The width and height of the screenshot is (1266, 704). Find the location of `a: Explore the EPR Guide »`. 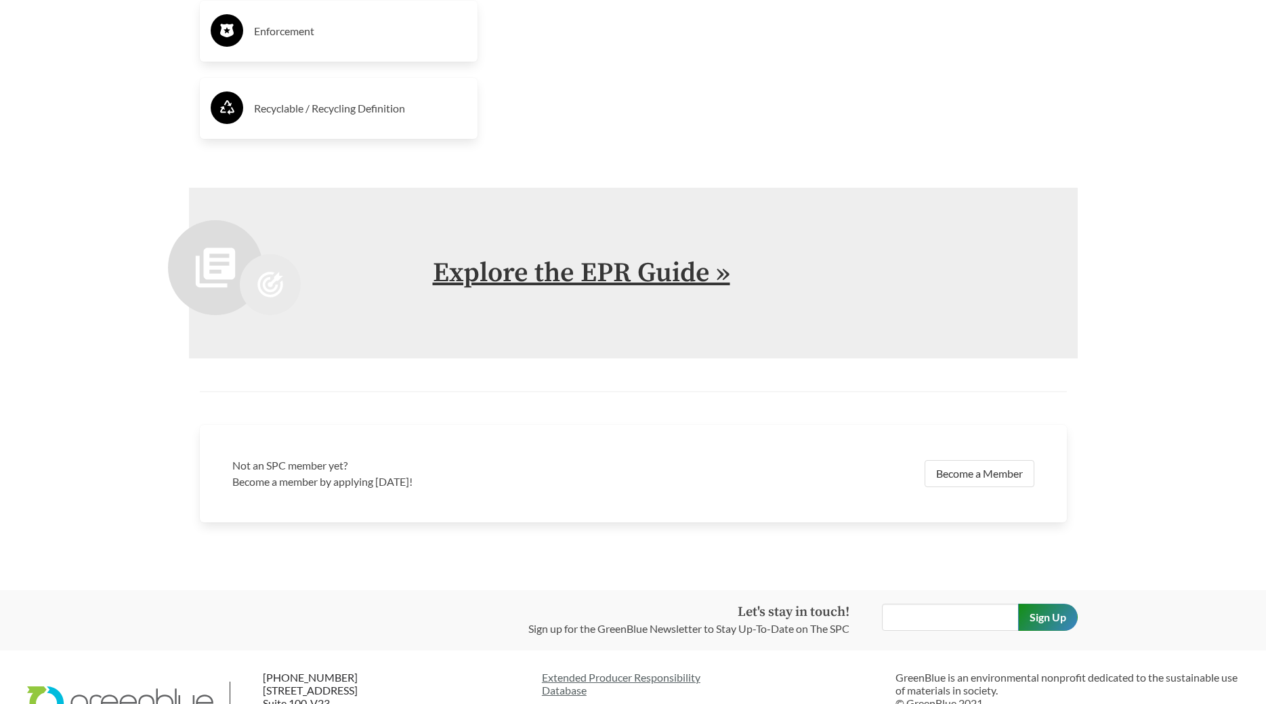

a: Explore the EPR Guide » is located at coordinates (581, 273).